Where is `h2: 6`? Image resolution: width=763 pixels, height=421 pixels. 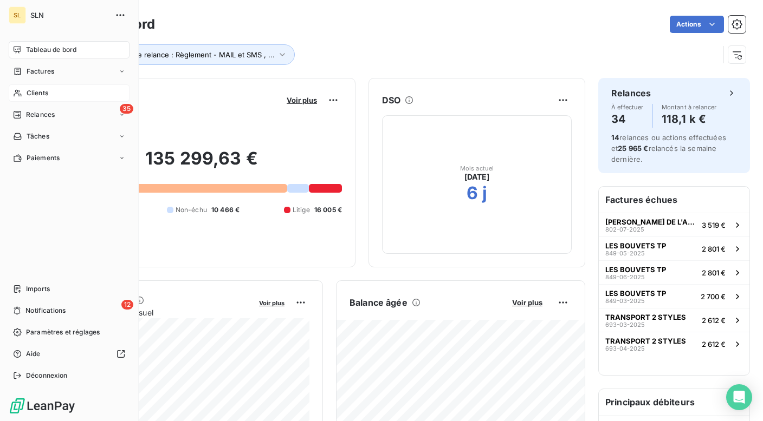
h2: 6 is located at coordinates (472, 193).